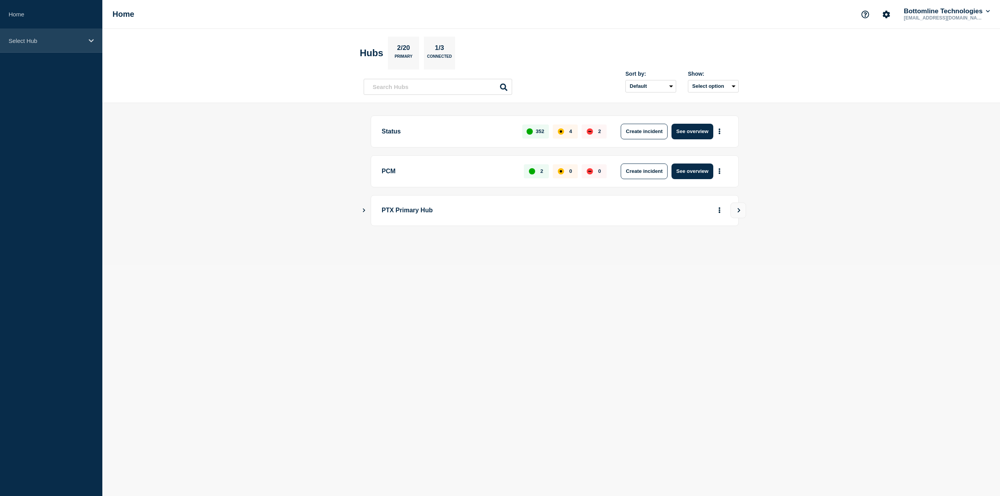 The width and height of the screenshot is (1000, 496). Describe the element at coordinates (403, 58) in the screenshot. I see `p: Primary` at that location.